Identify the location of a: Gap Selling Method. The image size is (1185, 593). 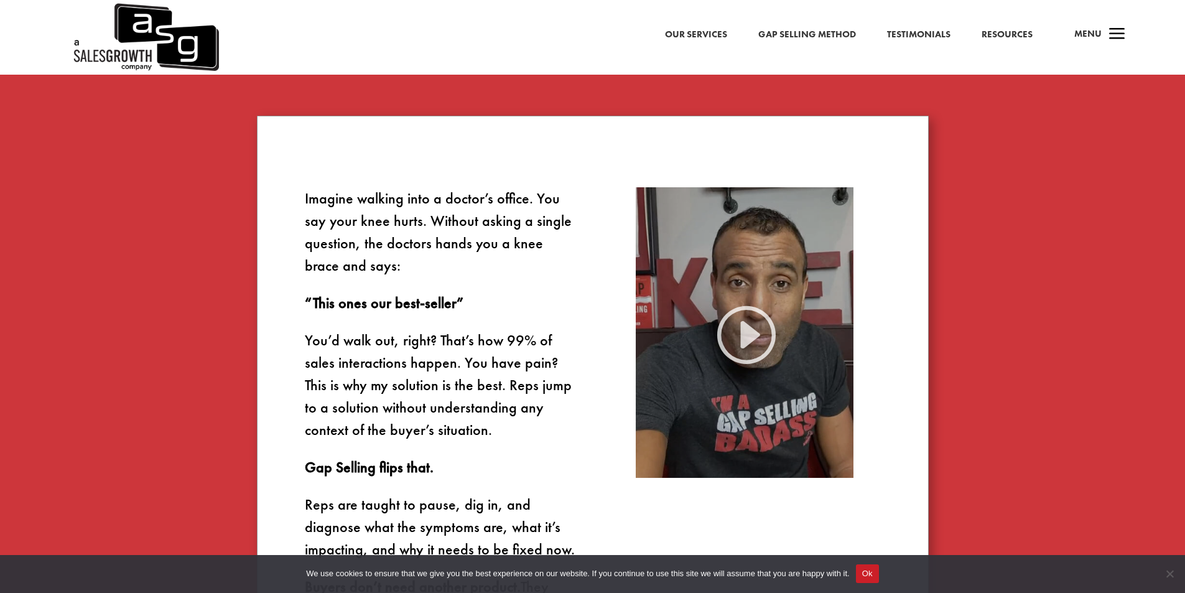
(807, 35).